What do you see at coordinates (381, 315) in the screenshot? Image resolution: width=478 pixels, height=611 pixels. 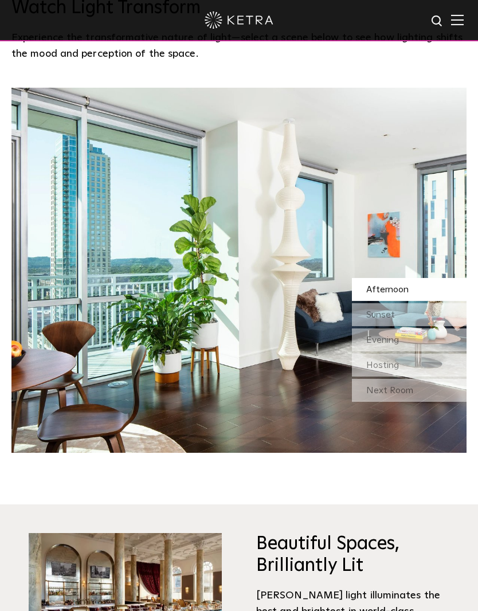 I see `span: Sunset` at bounding box center [381, 315].